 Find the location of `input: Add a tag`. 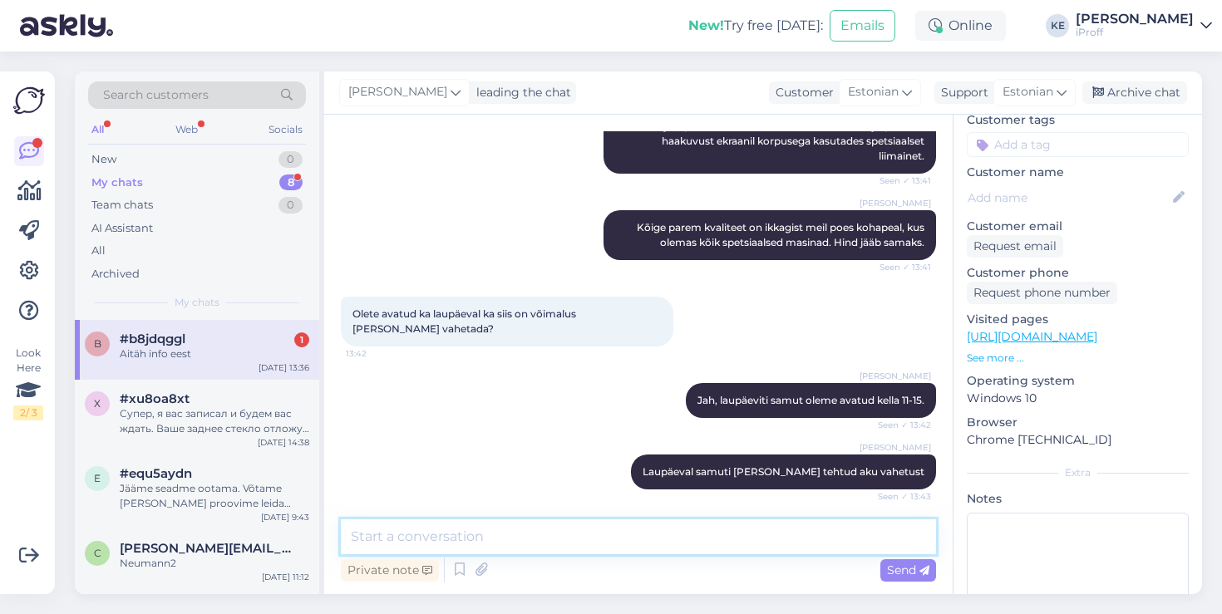

input: Add a tag is located at coordinates (1077, 145).